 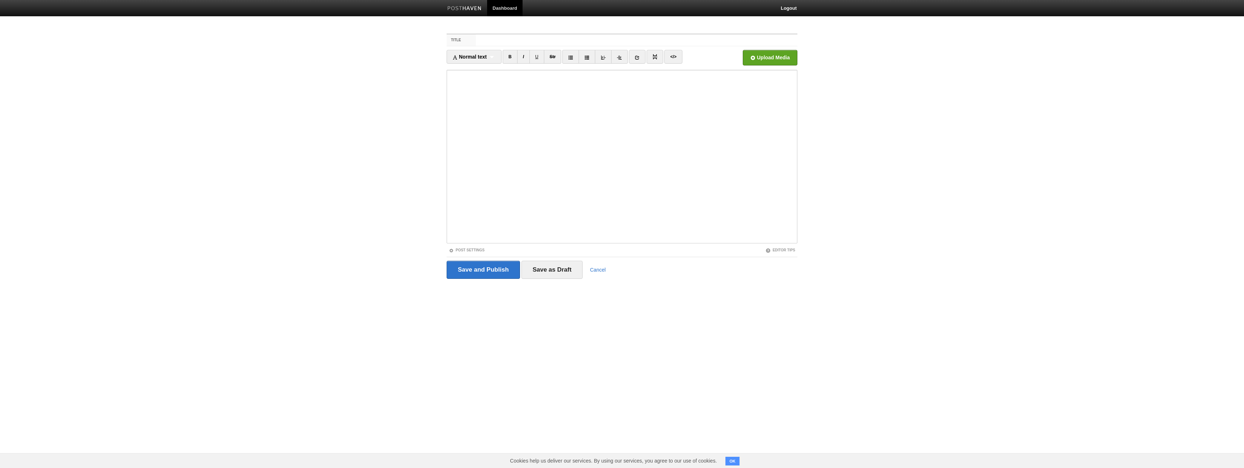 What do you see at coordinates (614, 461) in the screenshot?
I see `span: Cookies help us deliver our services. By using our services, you agree to our use of cookies.` at bounding box center [614, 461].